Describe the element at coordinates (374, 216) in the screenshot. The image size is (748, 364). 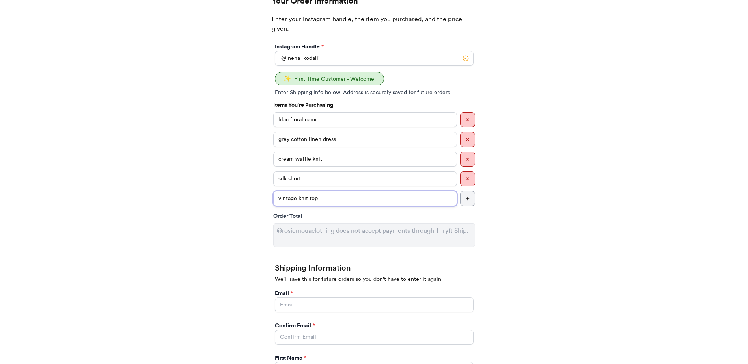
I see `div: Order Total` at that location.